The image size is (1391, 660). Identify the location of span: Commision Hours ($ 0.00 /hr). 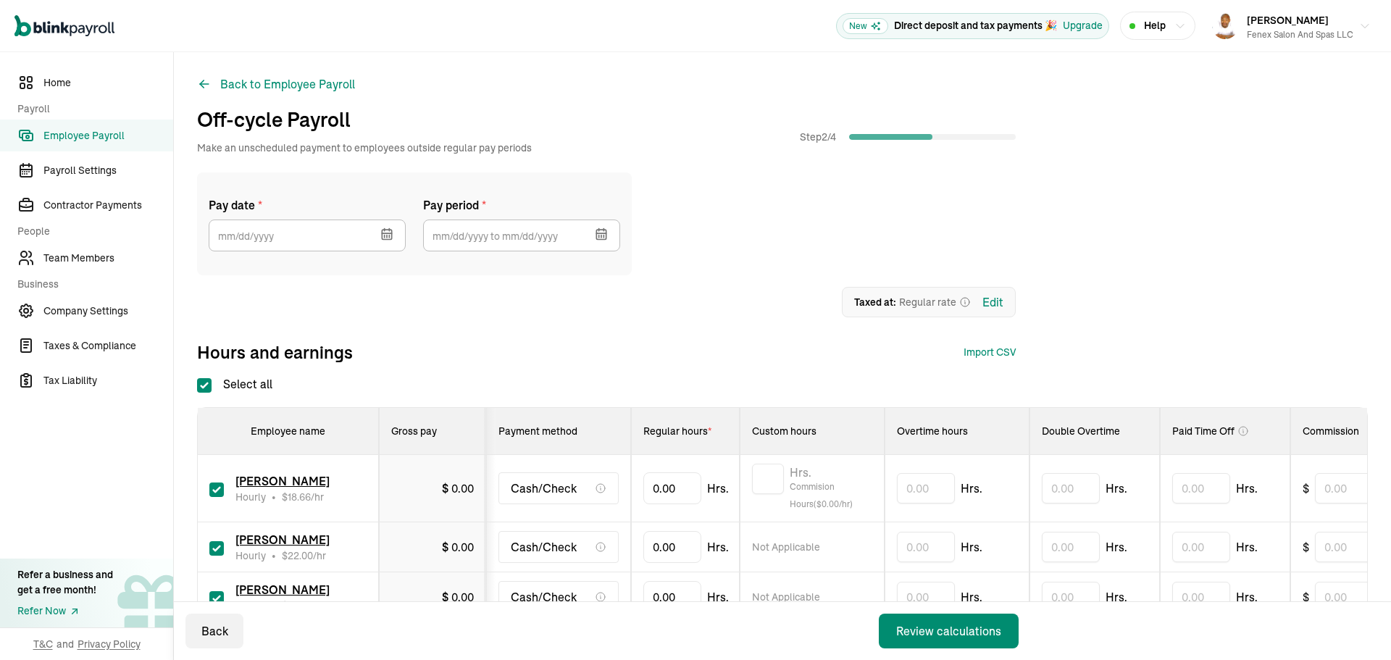
(831, 495).